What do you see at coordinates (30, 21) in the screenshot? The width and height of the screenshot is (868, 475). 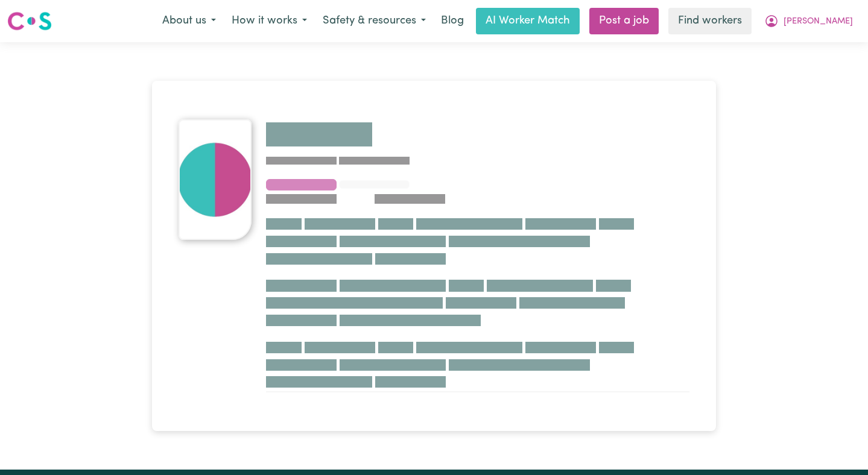 I see `img: Careseekers logo` at bounding box center [30, 21].